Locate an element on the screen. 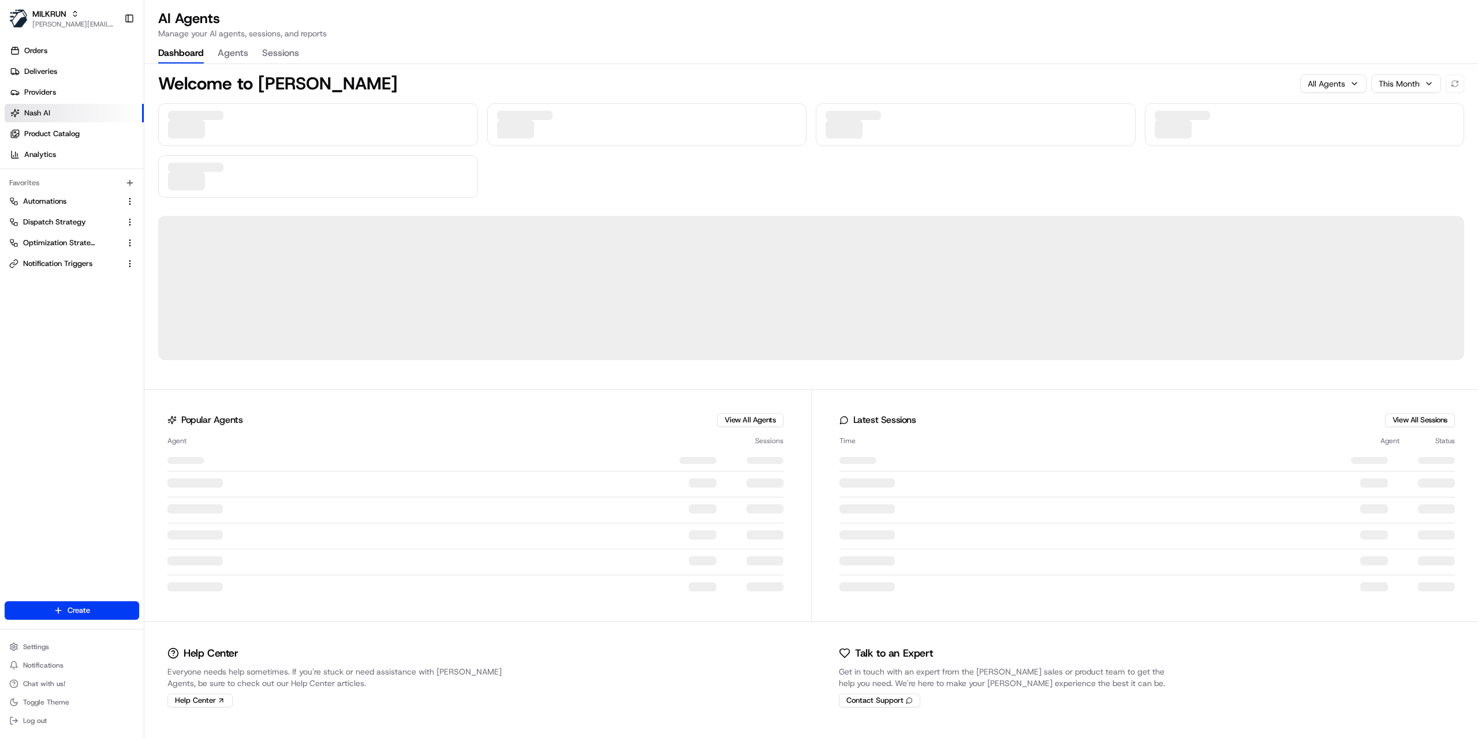 This screenshot has width=1478, height=738. a: Automations is located at coordinates (65, 201).